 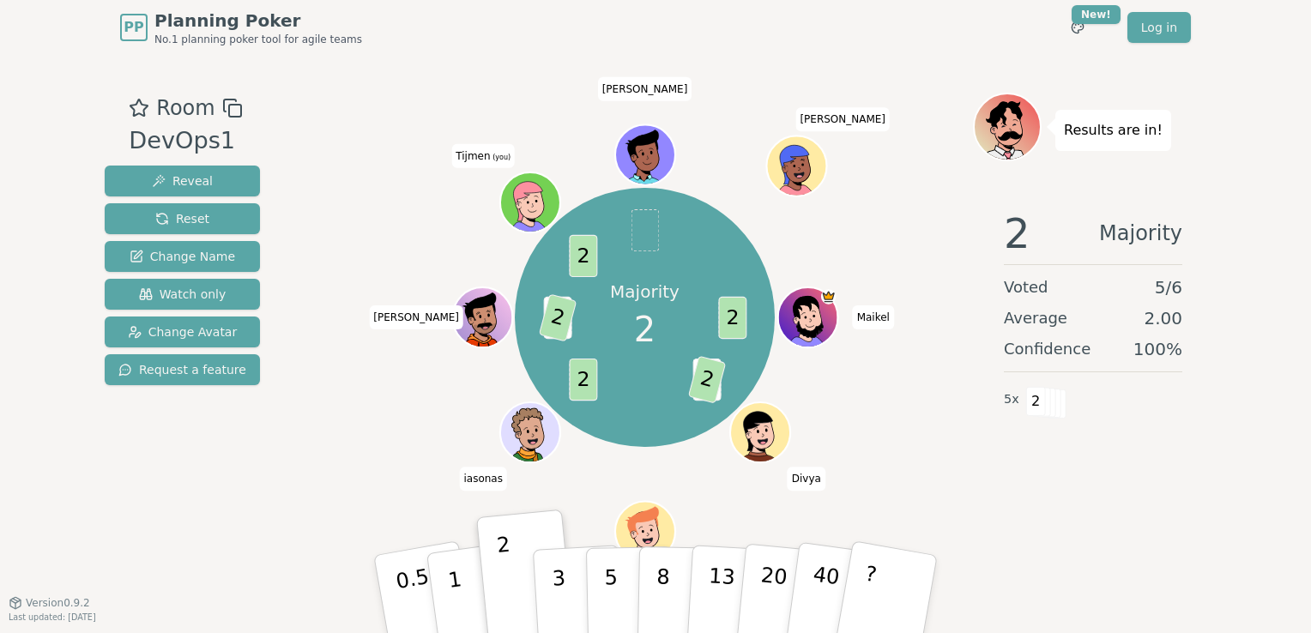 What do you see at coordinates (507, 579) in the screenshot?
I see `p: 2` at bounding box center [507, 579].